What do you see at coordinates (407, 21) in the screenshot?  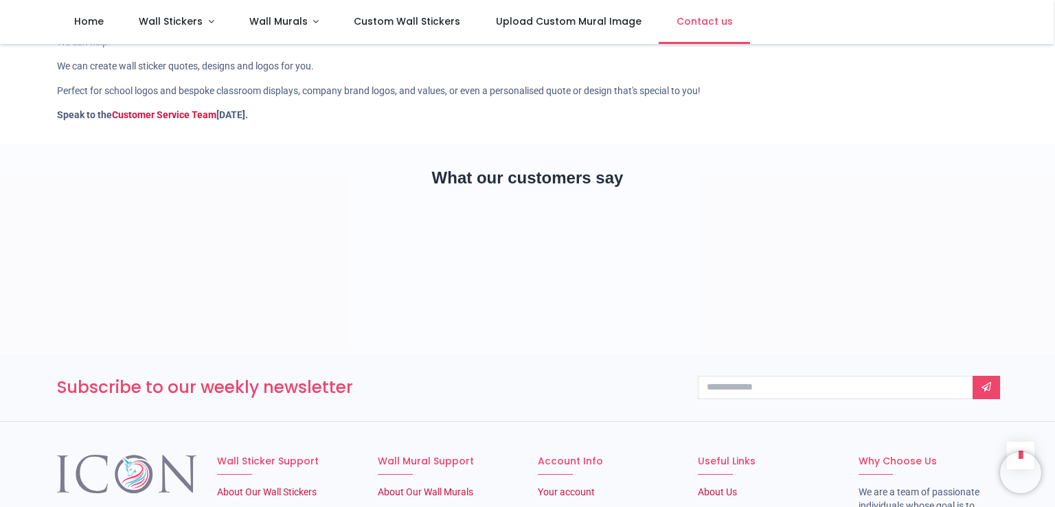 I see `span: Custom Wall Stickers` at bounding box center [407, 21].